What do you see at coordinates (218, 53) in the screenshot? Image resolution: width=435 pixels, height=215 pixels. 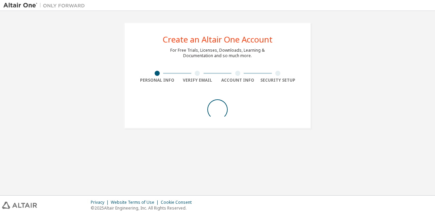 I see `div: For Free Trials, Licenses, Downloads, Learning & Documentation and so much more.` at bounding box center [218, 53].